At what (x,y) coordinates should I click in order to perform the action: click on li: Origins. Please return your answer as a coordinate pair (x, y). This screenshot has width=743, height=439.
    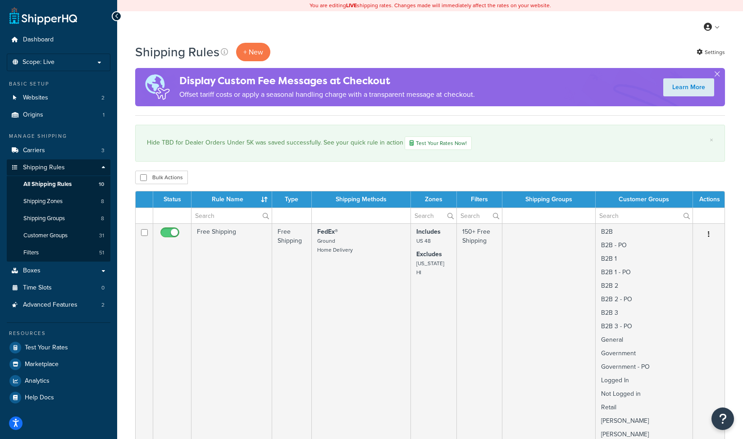
    Looking at the image, I should click on (59, 115).